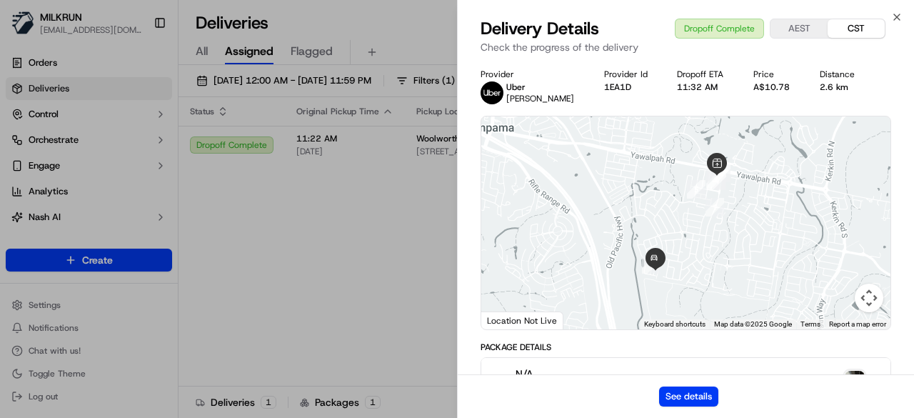 The width and height of the screenshot is (914, 418). I want to click on div: 11:32 AM, so click(704, 87).